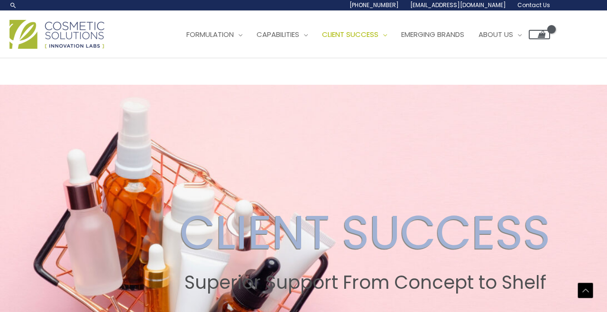 This screenshot has width=607, height=312. Describe the element at coordinates (533, 5) in the screenshot. I see `span: Contact Us` at that location.